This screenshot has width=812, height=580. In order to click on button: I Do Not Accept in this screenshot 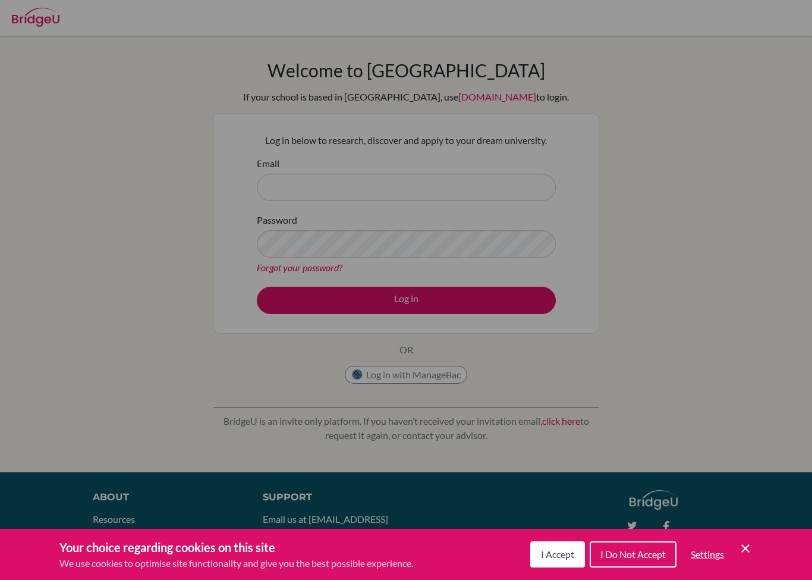, I will do `click(633, 554)`.